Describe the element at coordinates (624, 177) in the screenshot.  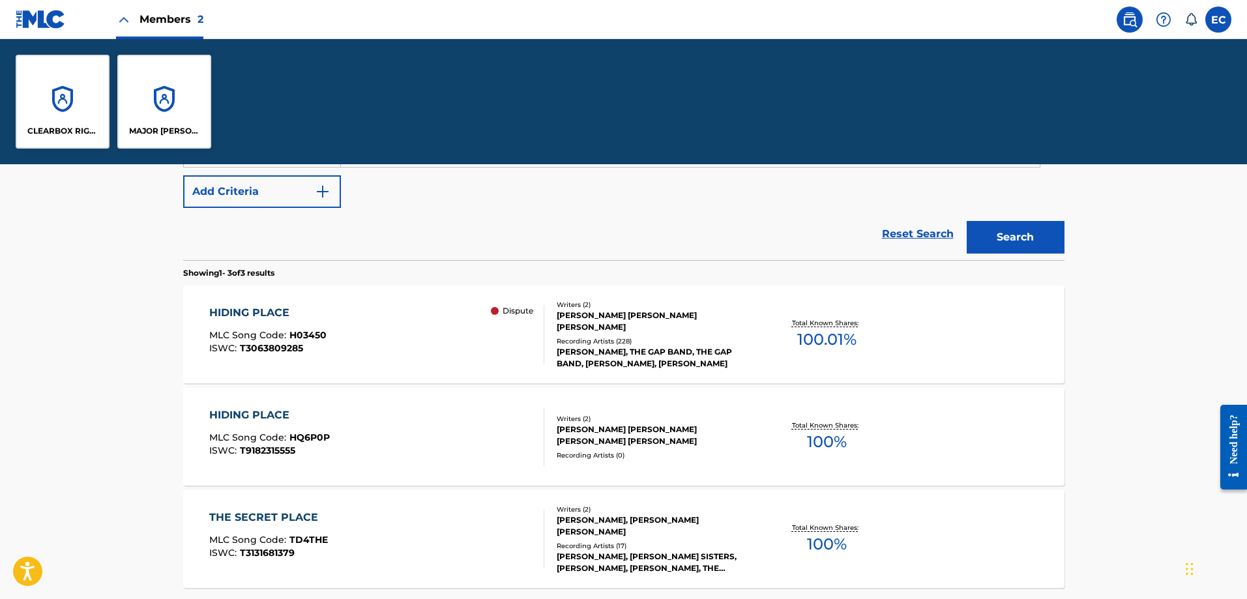
I see `form: Search Form` at that location.